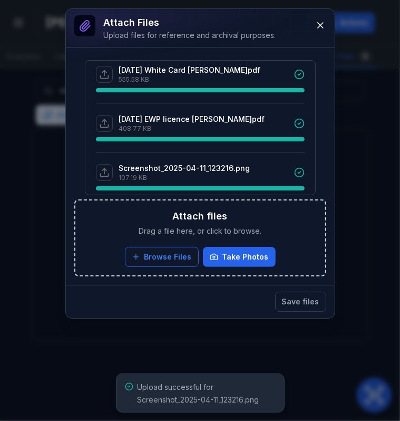  Describe the element at coordinates (239, 257) in the screenshot. I see `button: Take Photos` at that location.